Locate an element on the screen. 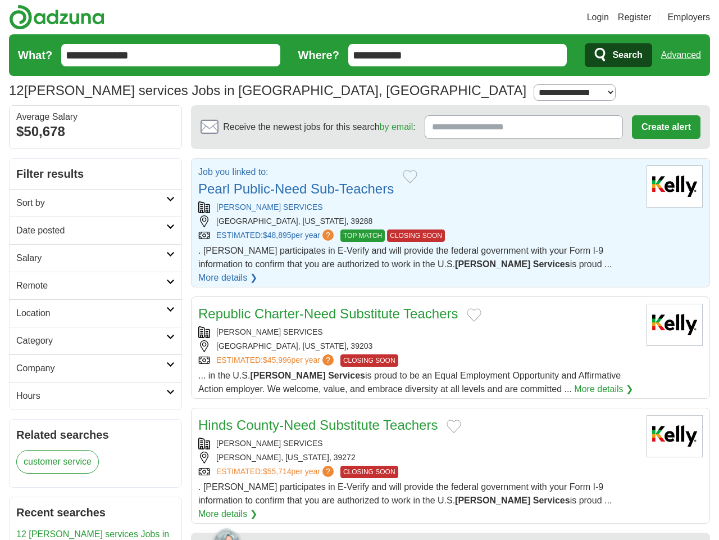 Image resolution: width=719 pixels, height=540 pixels. span: Search is located at coordinates (627, 55).